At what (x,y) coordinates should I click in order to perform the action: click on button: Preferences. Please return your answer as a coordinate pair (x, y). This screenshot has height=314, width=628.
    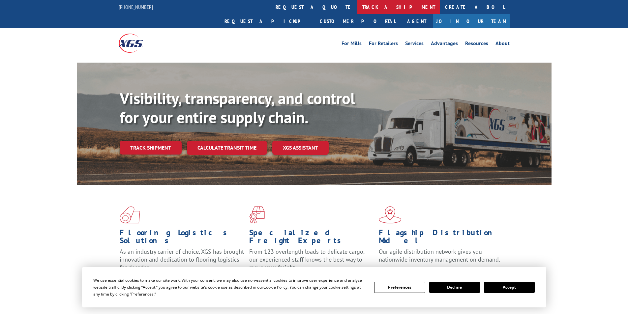
    Looking at the image, I should click on (399, 287).